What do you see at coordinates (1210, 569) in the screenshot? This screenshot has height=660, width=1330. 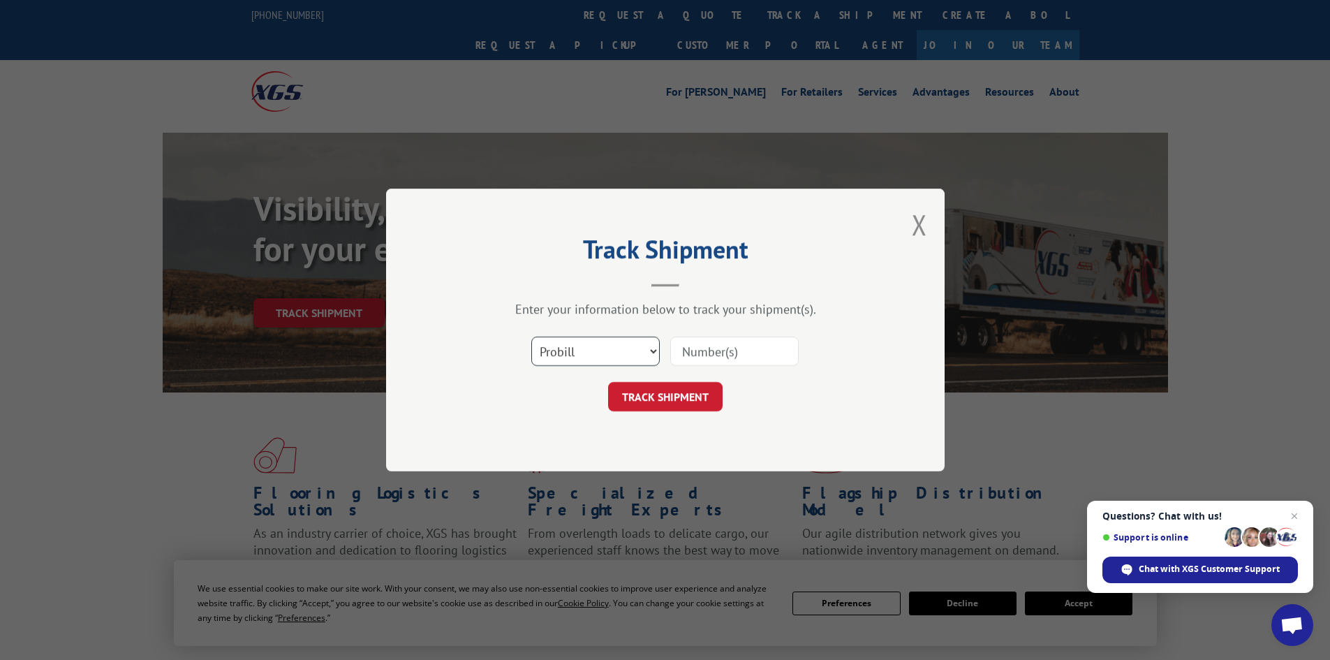 I see `span: Chat with XGS Customer Support` at bounding box center [1210, 569].